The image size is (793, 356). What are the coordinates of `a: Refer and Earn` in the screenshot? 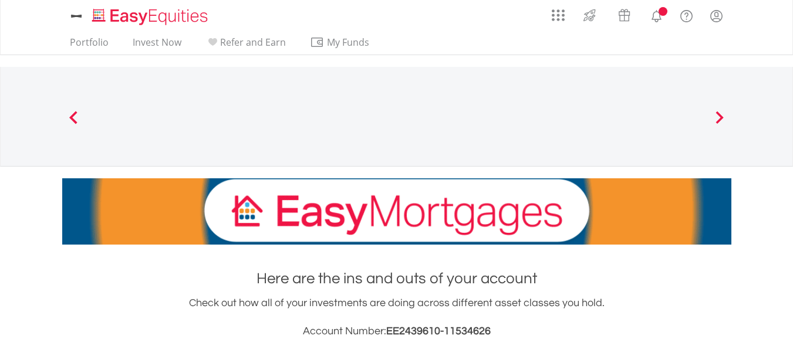 It's located at (245, 45).